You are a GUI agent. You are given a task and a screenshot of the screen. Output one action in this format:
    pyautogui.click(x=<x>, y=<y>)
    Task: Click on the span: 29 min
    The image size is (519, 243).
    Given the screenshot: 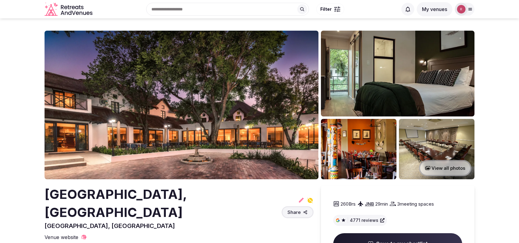 What is the action you would take?
    pyautogui.click(x=381, y=204)
    